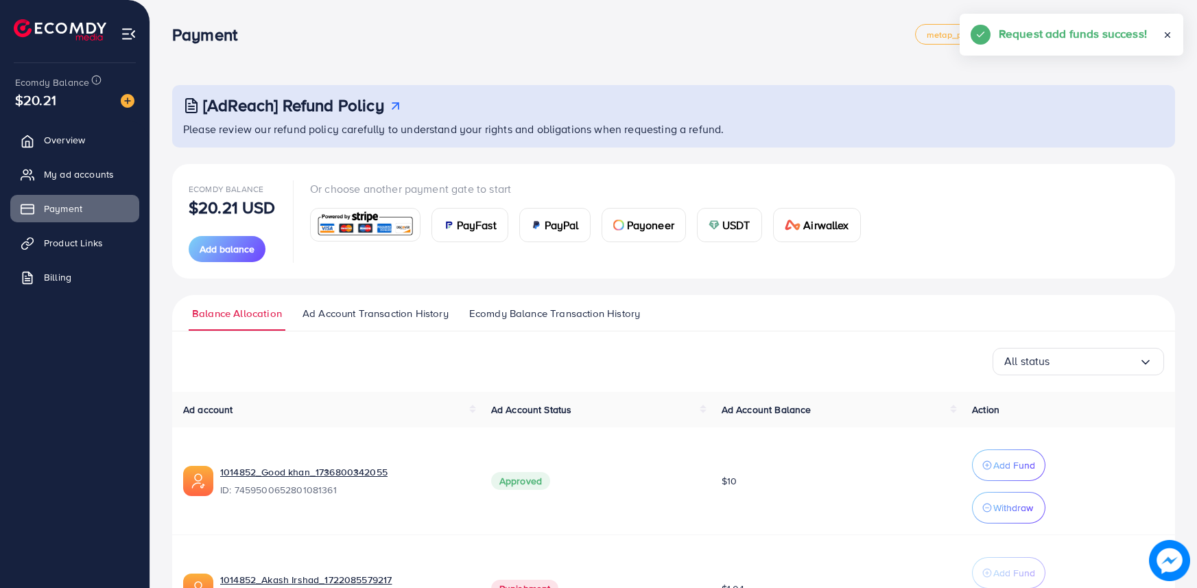  I want to click on span: ID: 7459500652801081361, so click(344, 490).